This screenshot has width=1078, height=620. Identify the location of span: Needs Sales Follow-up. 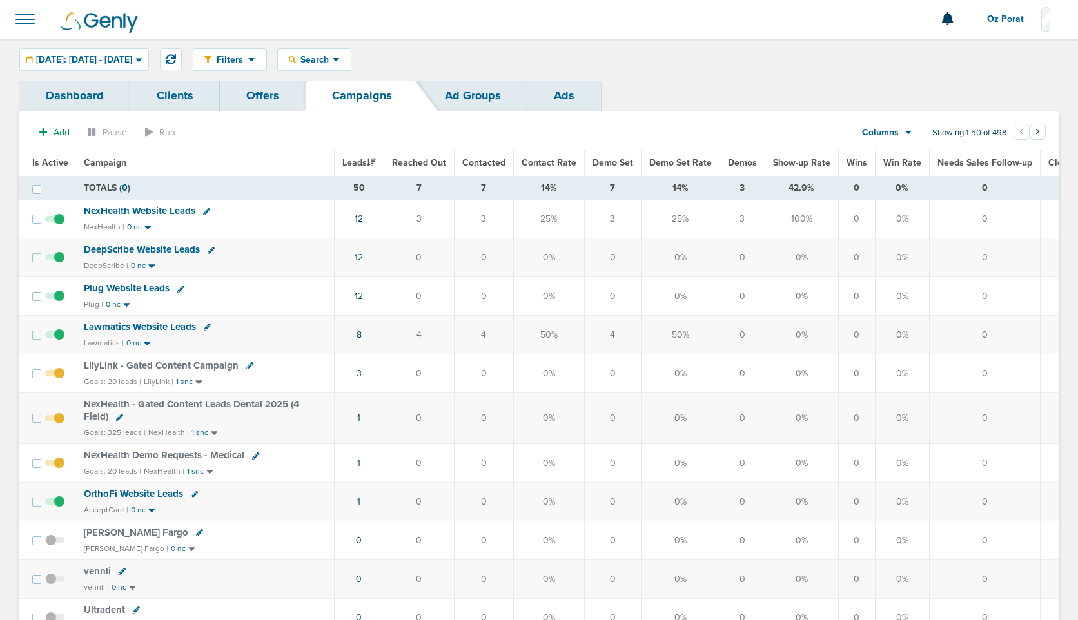
(985, 162).